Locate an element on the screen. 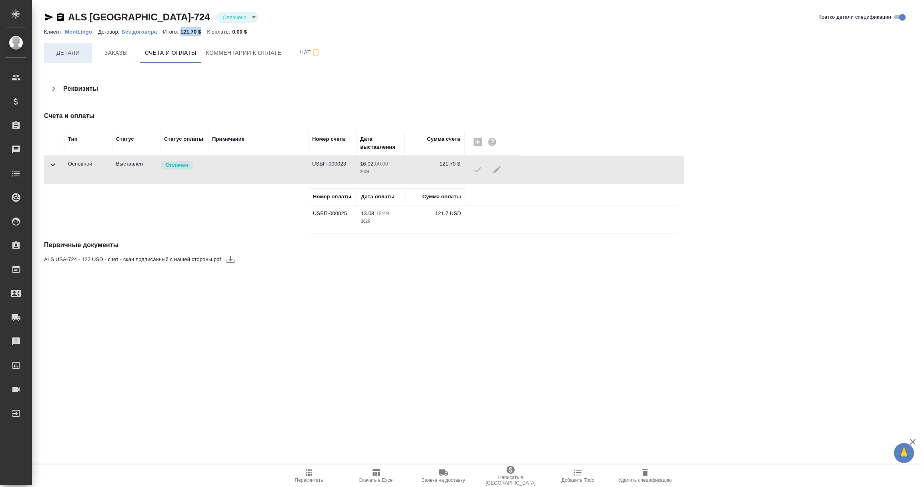  td: Основной is located at coordinates (88, 170).